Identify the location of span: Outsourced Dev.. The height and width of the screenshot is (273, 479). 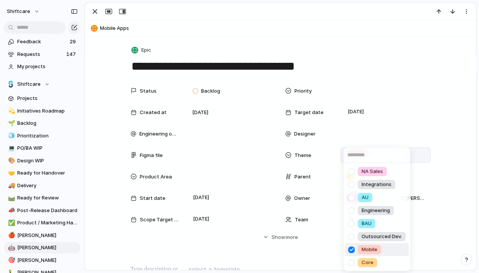
(382, 237).